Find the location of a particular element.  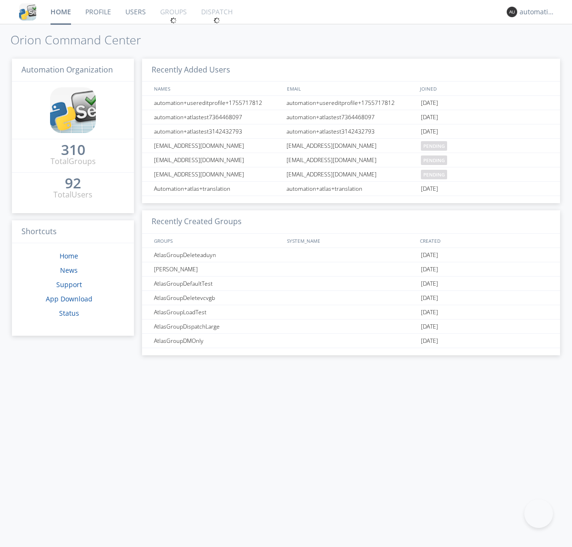

a: Status is located at coordinates (69, 313).